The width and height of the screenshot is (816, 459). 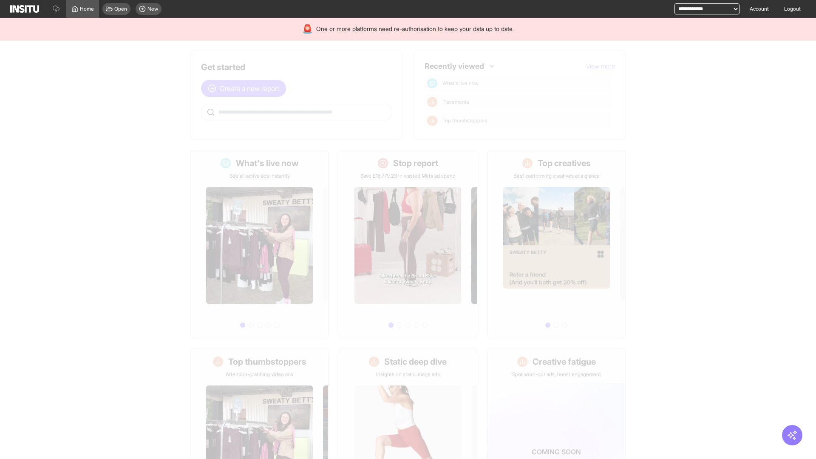 I want to click on span: Open, so click(x=121, y=9).